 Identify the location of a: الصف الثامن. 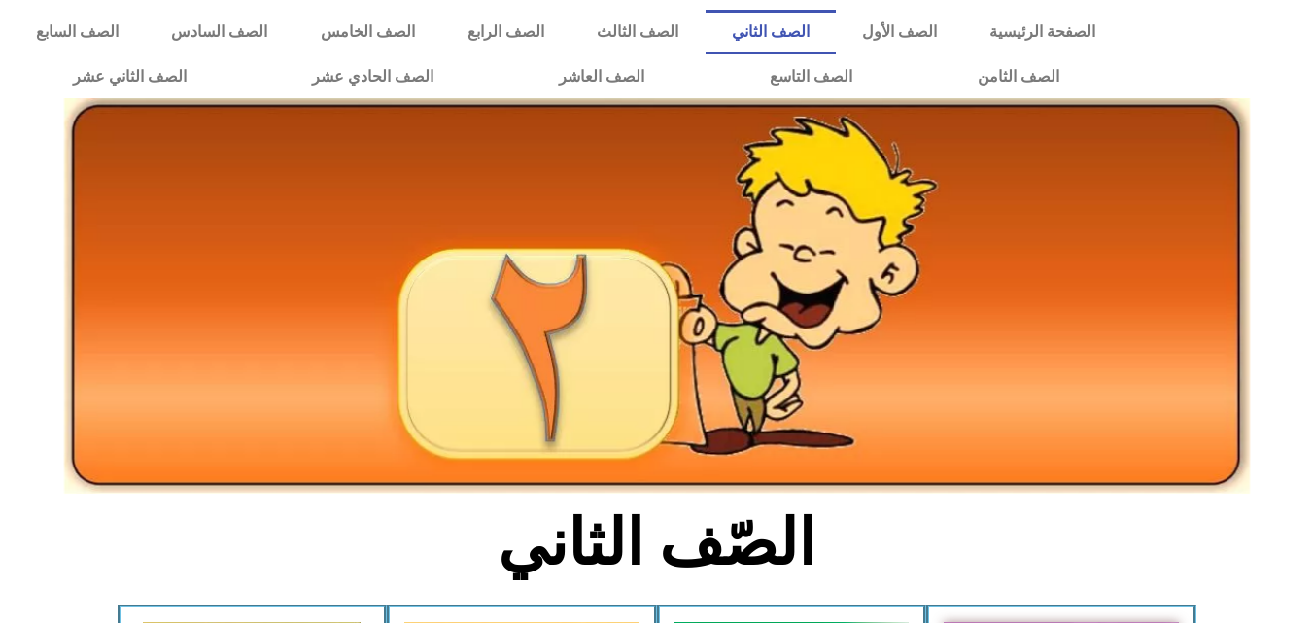
(1018, 77).